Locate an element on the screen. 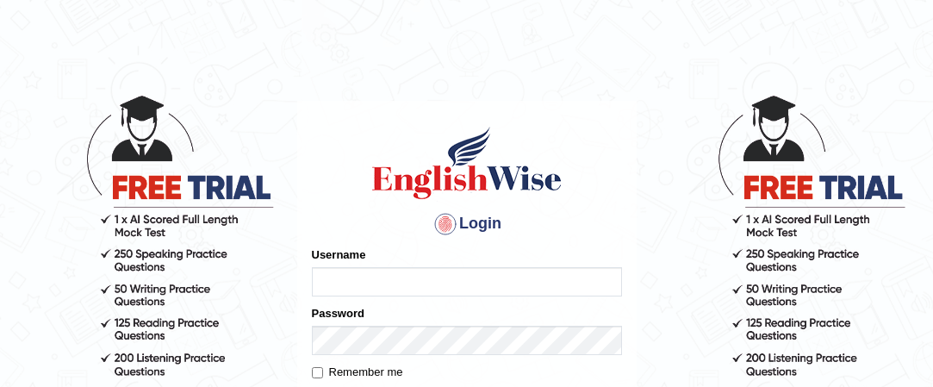 The width and height of the screenshot is (933, 387). input: Remember me is located at coordinates (317, 372).